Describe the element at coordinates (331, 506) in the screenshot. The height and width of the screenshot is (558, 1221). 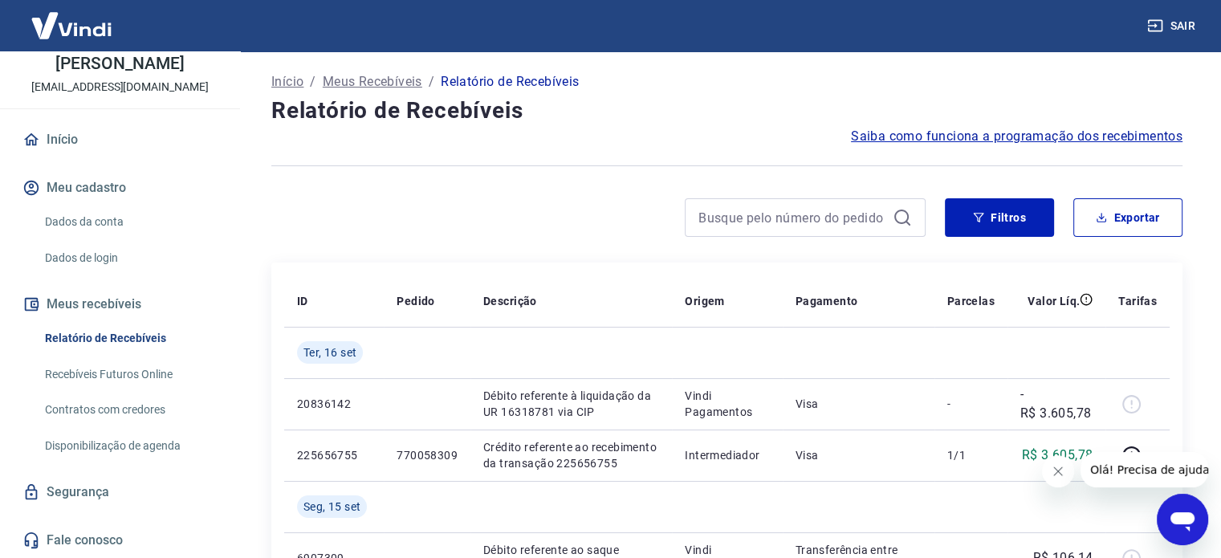
I see `span: Seg, 15 set` at that location.